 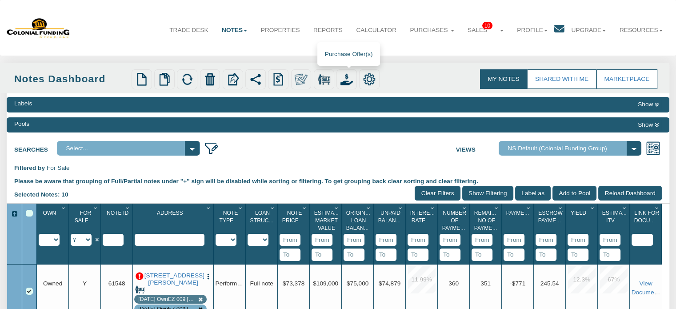 What do you see at coordinates (14, 214) in the screenshot?
I see `div: Expand All` at bounding box center [14, 214].